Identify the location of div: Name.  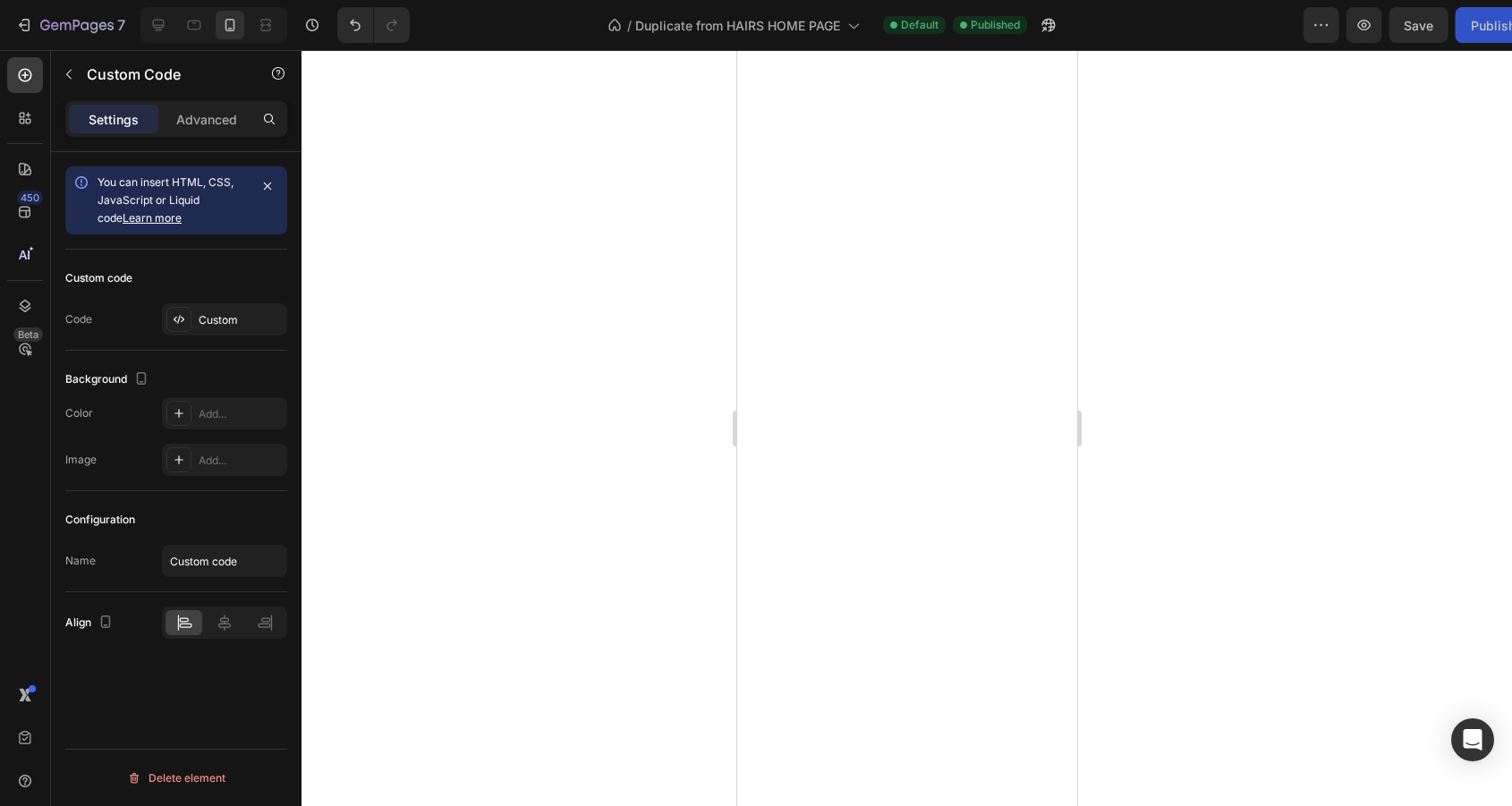
(81, 561).